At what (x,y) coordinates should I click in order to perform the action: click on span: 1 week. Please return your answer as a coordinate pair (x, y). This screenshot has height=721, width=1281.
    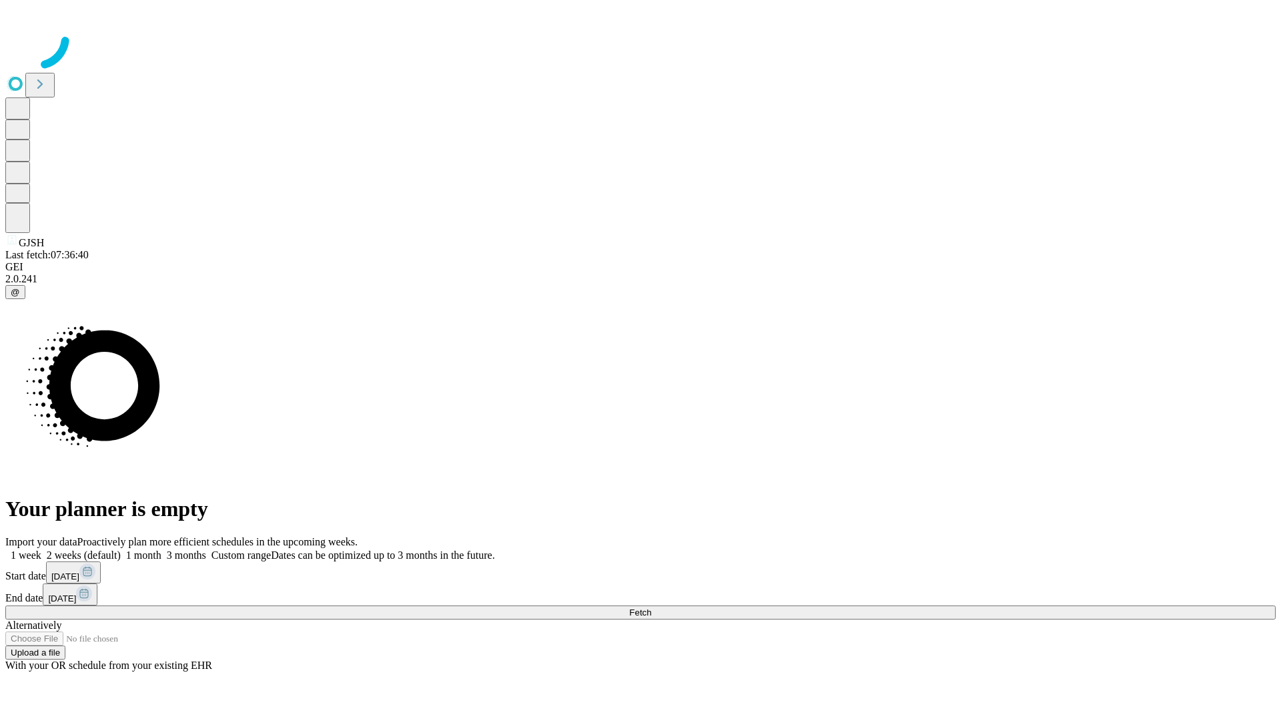
    Looking at the image, I should click on (26, 554).